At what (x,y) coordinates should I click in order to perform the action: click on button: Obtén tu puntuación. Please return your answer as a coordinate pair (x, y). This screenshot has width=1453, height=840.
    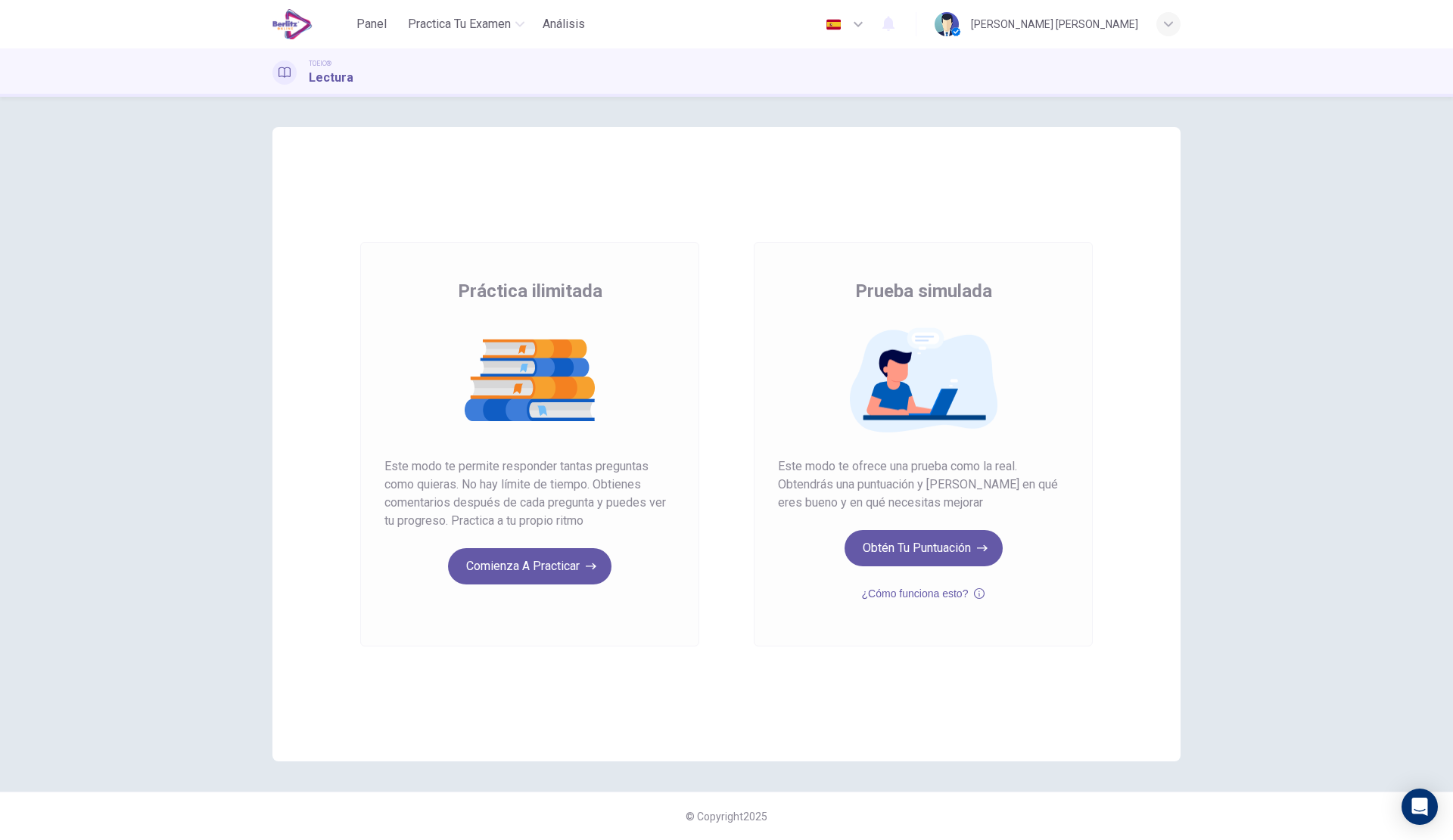
    Looking at the image, I should click on (923, 548).